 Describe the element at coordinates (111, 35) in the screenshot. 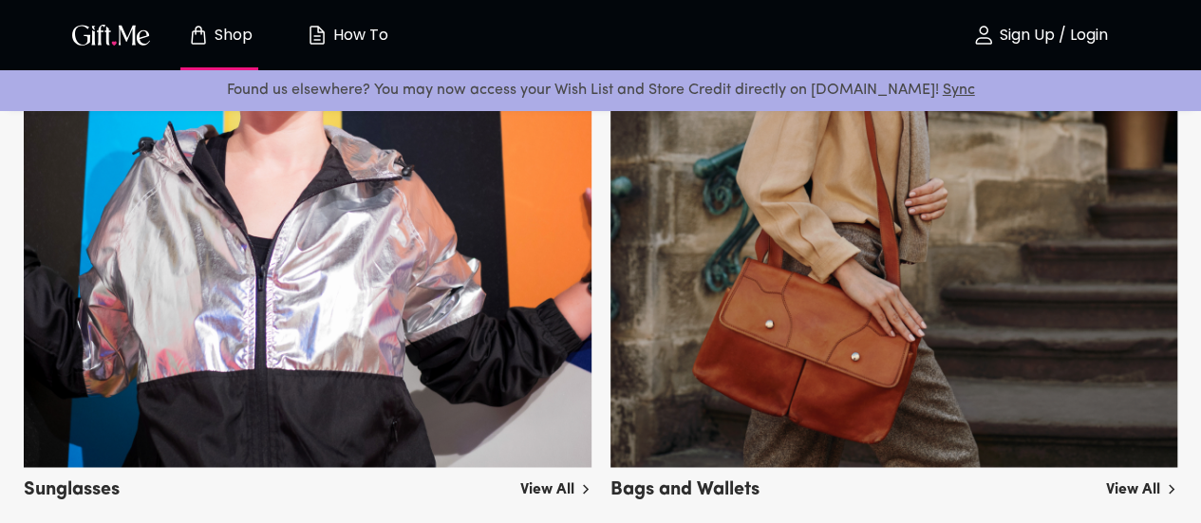

I see `button: GiftMe Logo` at that location.